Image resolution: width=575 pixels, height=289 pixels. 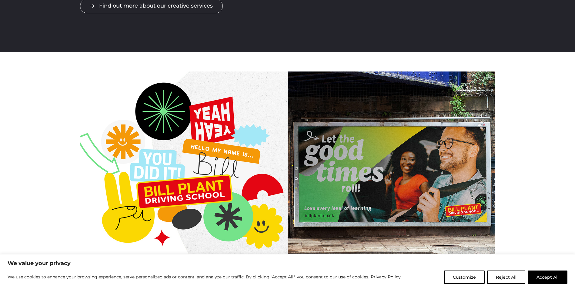 What do you see at coordinates (548, 278) in the screenshot?
I see `button: Accept All` at bounding box center [548, 278].